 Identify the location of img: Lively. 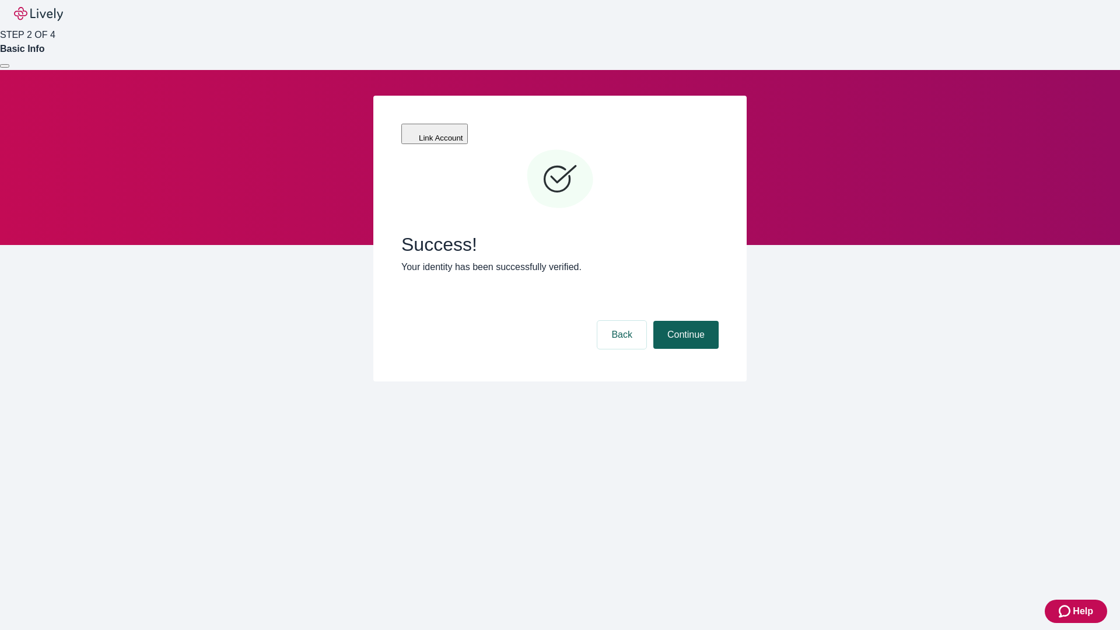
(38, 14).